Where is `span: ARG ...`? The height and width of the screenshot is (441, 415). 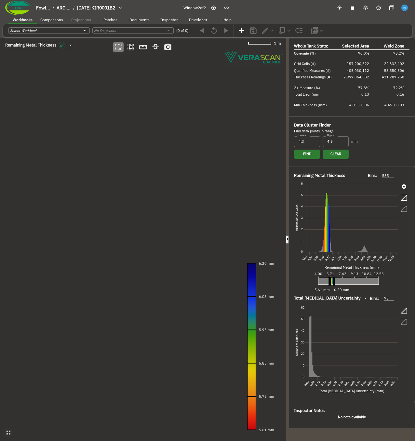 span: ARG ... is located at coordinates (63, 8).